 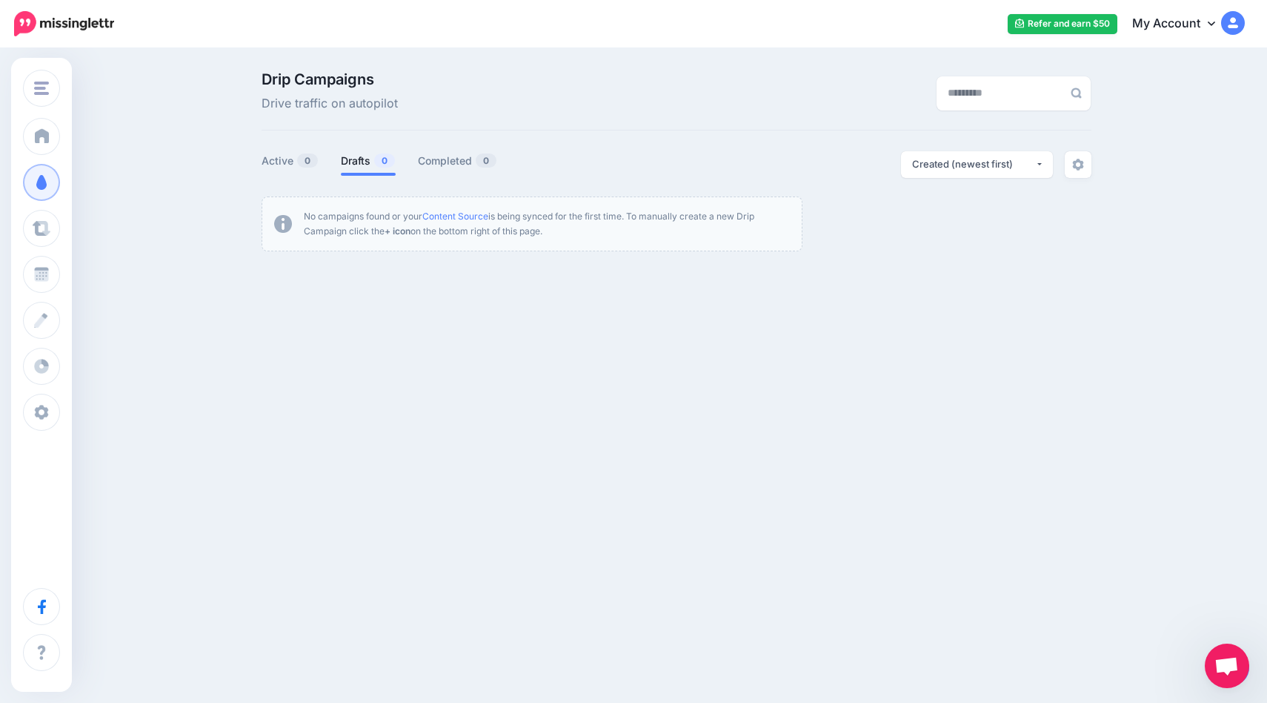 What do you see at coordinates (290, 161) in the screenshot?
I see `a: Active0` at bounding box center [290, 161].